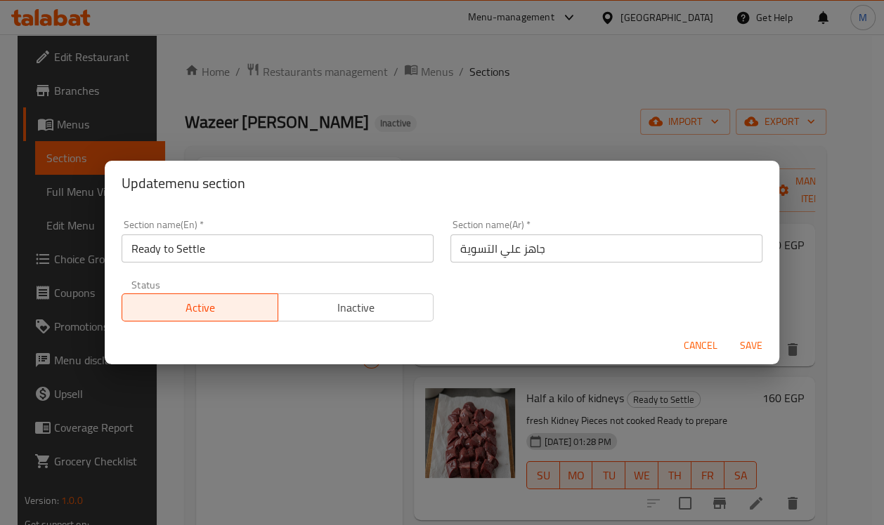  I want to click on span: Cancel, so click(700, 346).